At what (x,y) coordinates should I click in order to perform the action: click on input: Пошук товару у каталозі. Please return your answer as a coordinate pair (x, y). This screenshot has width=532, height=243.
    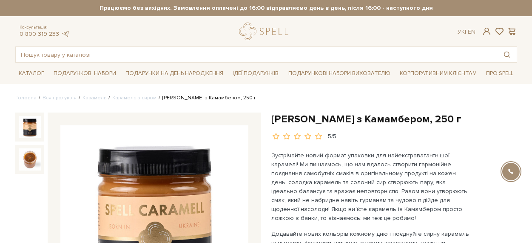
    Looking at the image, I should click on (257, 54).